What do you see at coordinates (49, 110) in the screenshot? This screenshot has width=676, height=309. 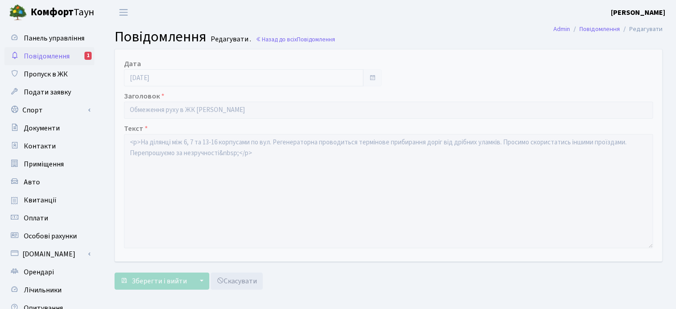 I see `a: Спорт` at bounding box center [49, 110].